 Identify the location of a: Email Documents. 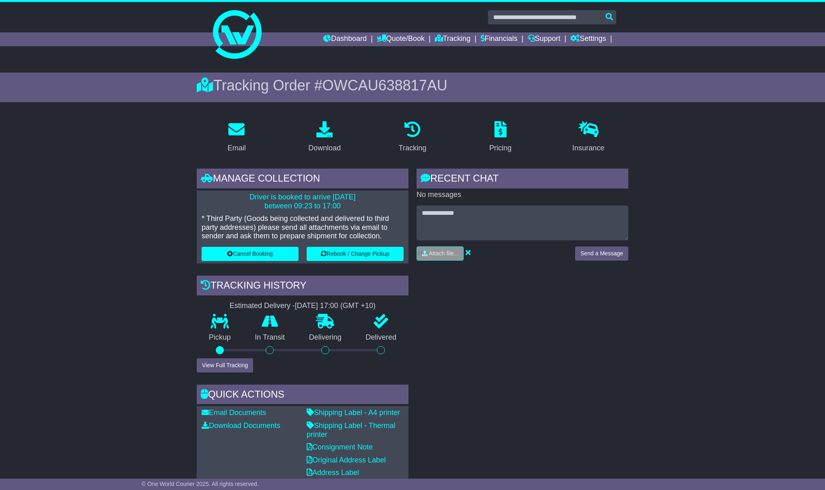
(233, 413).